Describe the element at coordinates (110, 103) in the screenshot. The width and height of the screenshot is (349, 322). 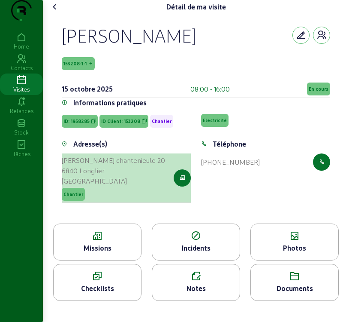
I see `div: Informations pratiques` at that location.